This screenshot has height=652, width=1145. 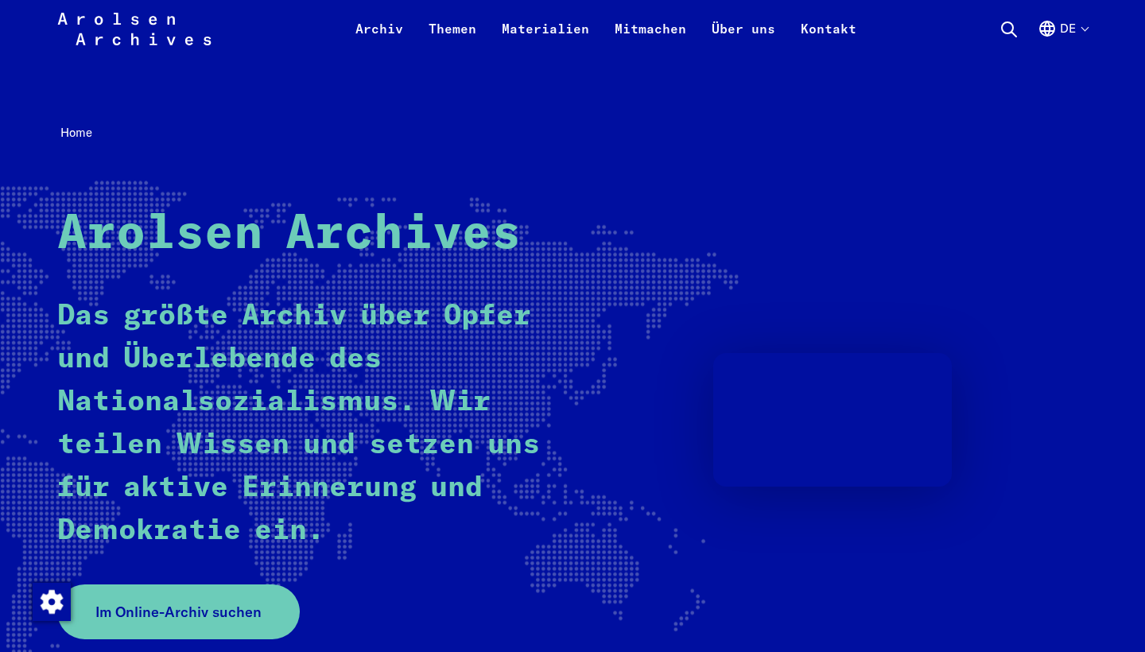 I want to click on span: Home, so click(x=76, y=132).